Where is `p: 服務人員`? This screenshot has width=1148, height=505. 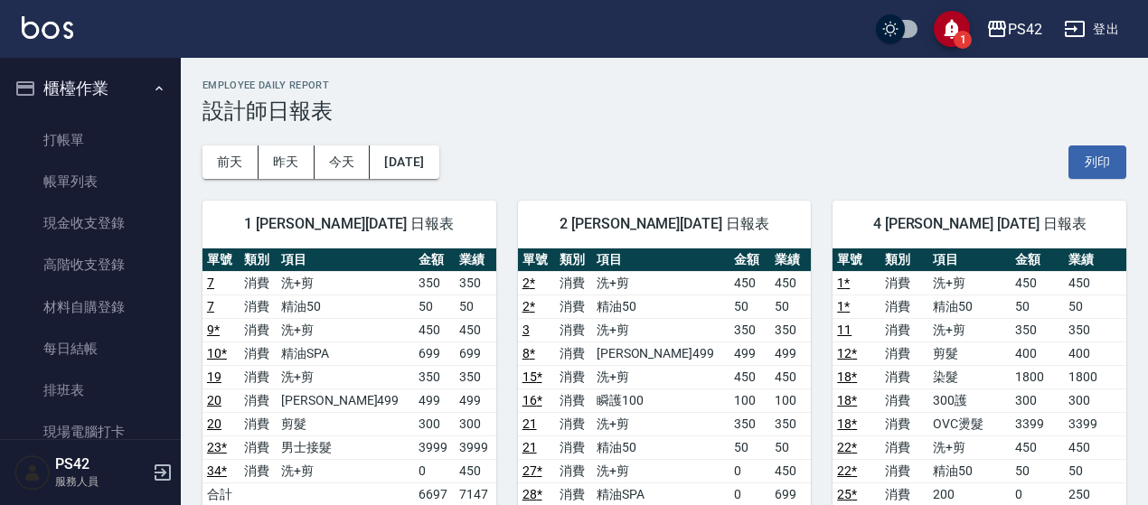
p: 服務人員 is located at coordinates (101, 482).